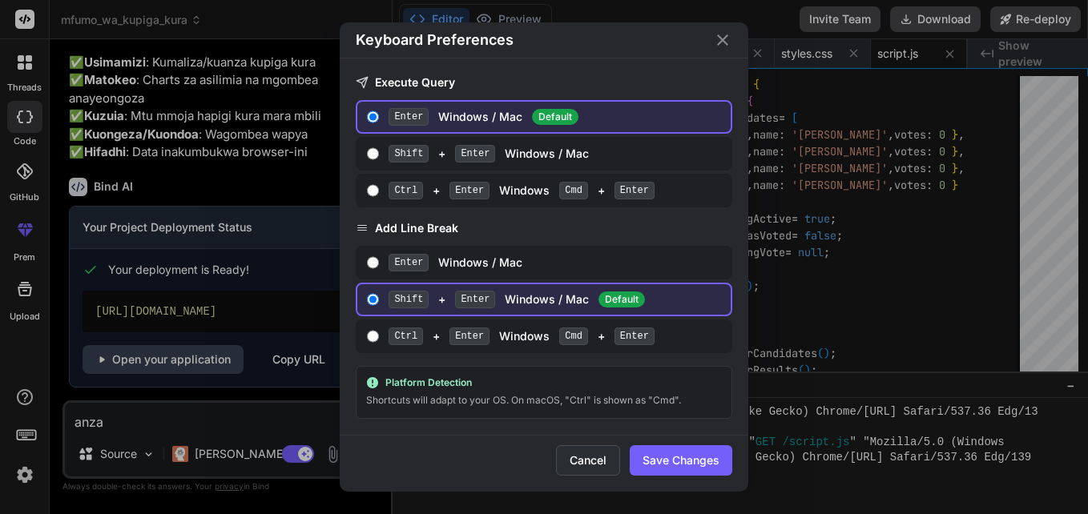 This screenshot has height=514, width=1088. I want to click on input: Shift+EnterWindows / Mac, so click(372, 154).